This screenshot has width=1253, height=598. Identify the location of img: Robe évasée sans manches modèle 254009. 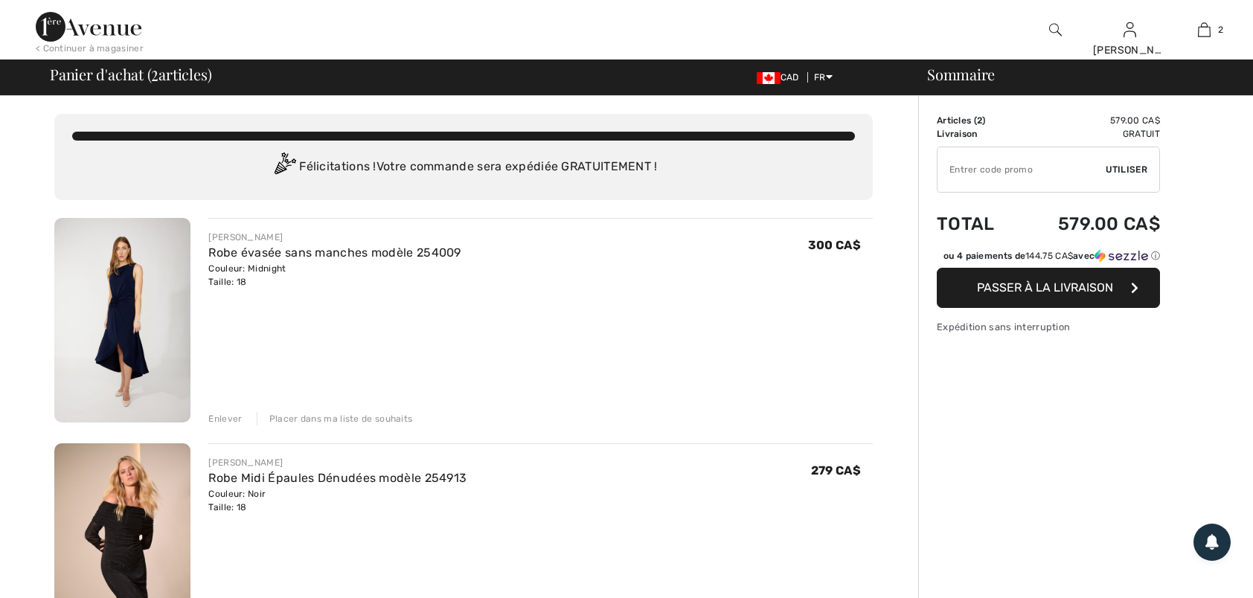
(122, 320).